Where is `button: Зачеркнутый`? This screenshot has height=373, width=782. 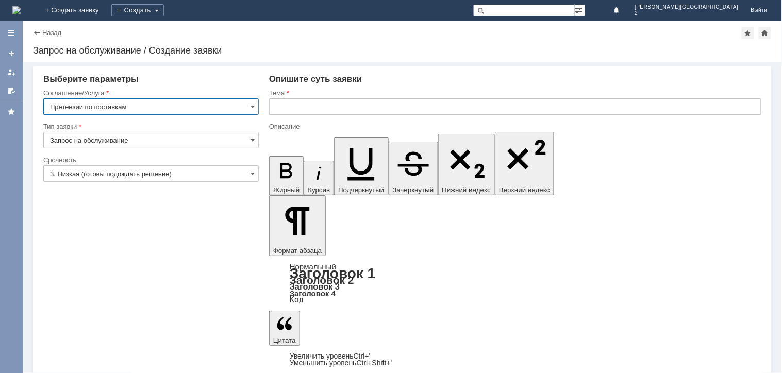 button: Зачеркнутый is located at coordinates (414, 169).